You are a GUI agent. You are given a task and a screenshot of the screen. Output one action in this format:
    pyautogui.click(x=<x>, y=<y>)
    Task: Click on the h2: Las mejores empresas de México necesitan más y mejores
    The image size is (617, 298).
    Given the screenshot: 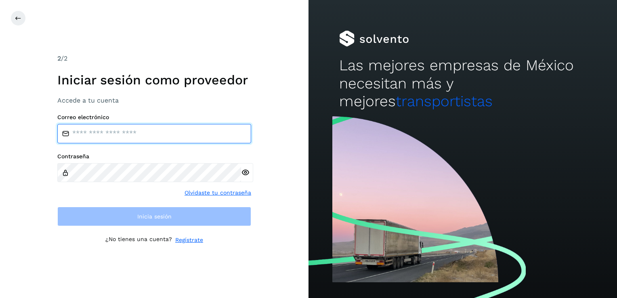 What is the action you would take?
    pyautogui.click(x=463, y=83)
    